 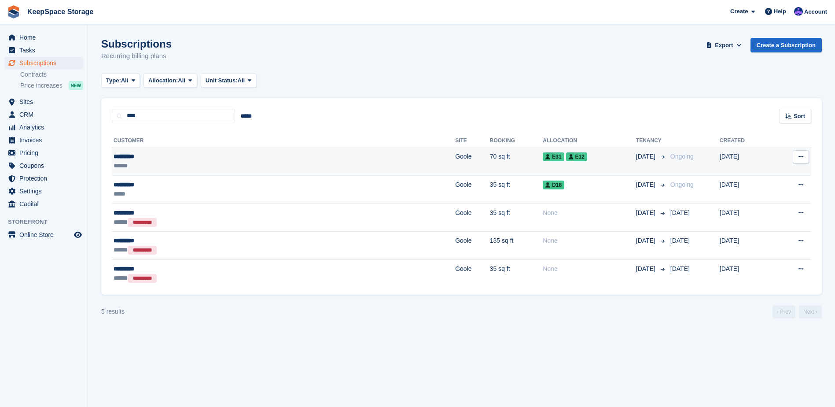 What do you see at coordinates (46, 204) in the screenshot?
I see `span: Capital` at bounding box center [46, 204].